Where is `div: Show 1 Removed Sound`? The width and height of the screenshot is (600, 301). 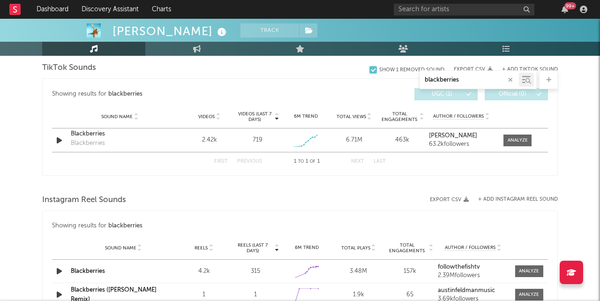
div: Show 1 Removed Sound is located at coordinates (412, 70).